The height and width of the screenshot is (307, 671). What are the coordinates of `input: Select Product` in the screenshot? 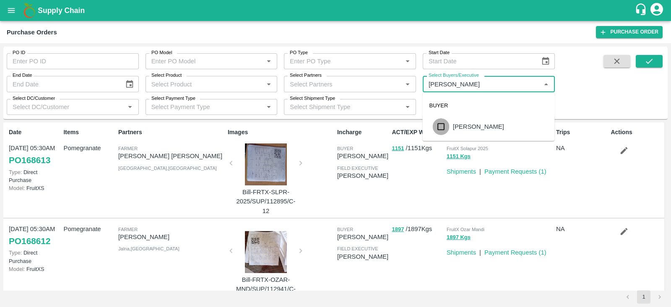 It's located at (205, 84).